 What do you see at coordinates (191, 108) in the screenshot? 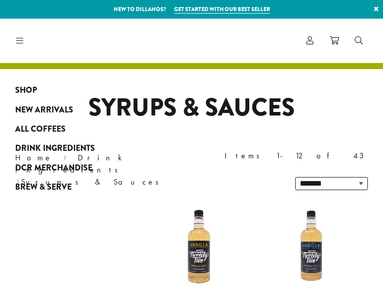
I see `h1: Syrups & Sauces` at bounding box center [191, 108].